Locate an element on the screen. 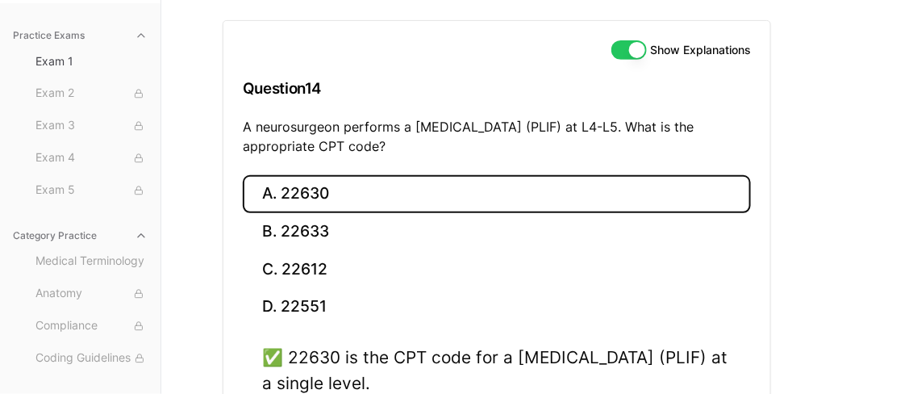 The height and width of the screenshot is (394, 913). span: Exam 4 is located at coordinates (91, 158).